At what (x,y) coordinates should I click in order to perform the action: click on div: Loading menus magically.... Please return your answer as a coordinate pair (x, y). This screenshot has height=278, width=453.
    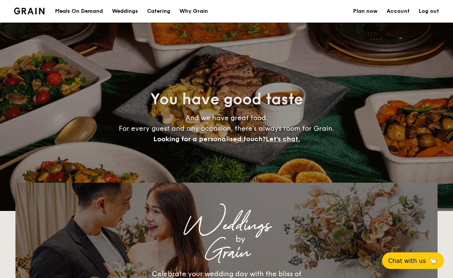
    Looking at the image, I should click on (226, 179).